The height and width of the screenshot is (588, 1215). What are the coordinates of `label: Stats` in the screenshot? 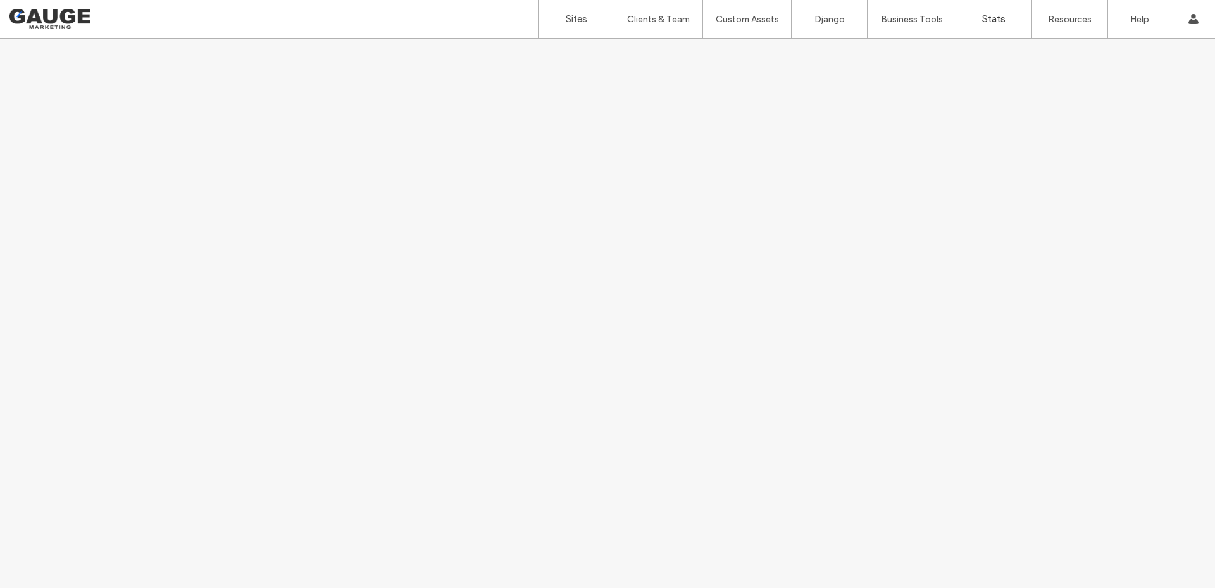 It's located at (993, 19).